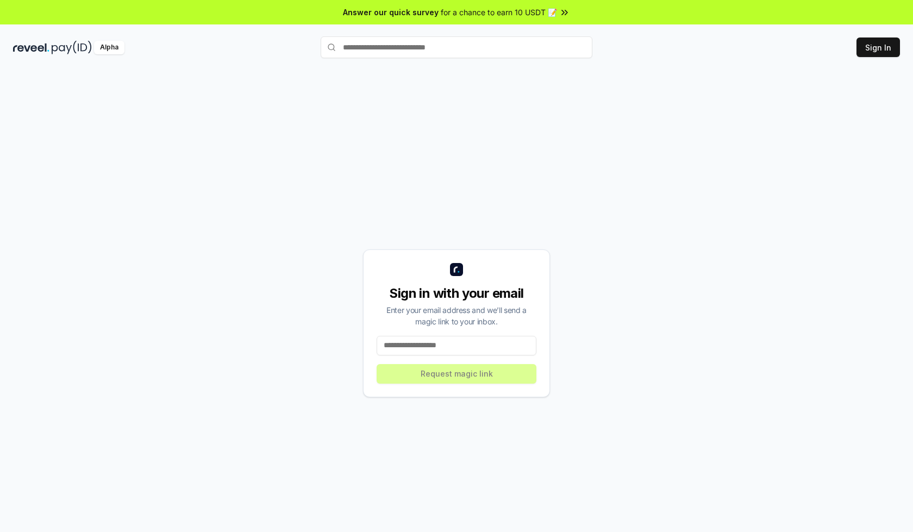 This screenshot has height=532, width=913. Describe the element at coordinates (31, 47) in the screenshot. I see `img: reveel_dark` at that location.